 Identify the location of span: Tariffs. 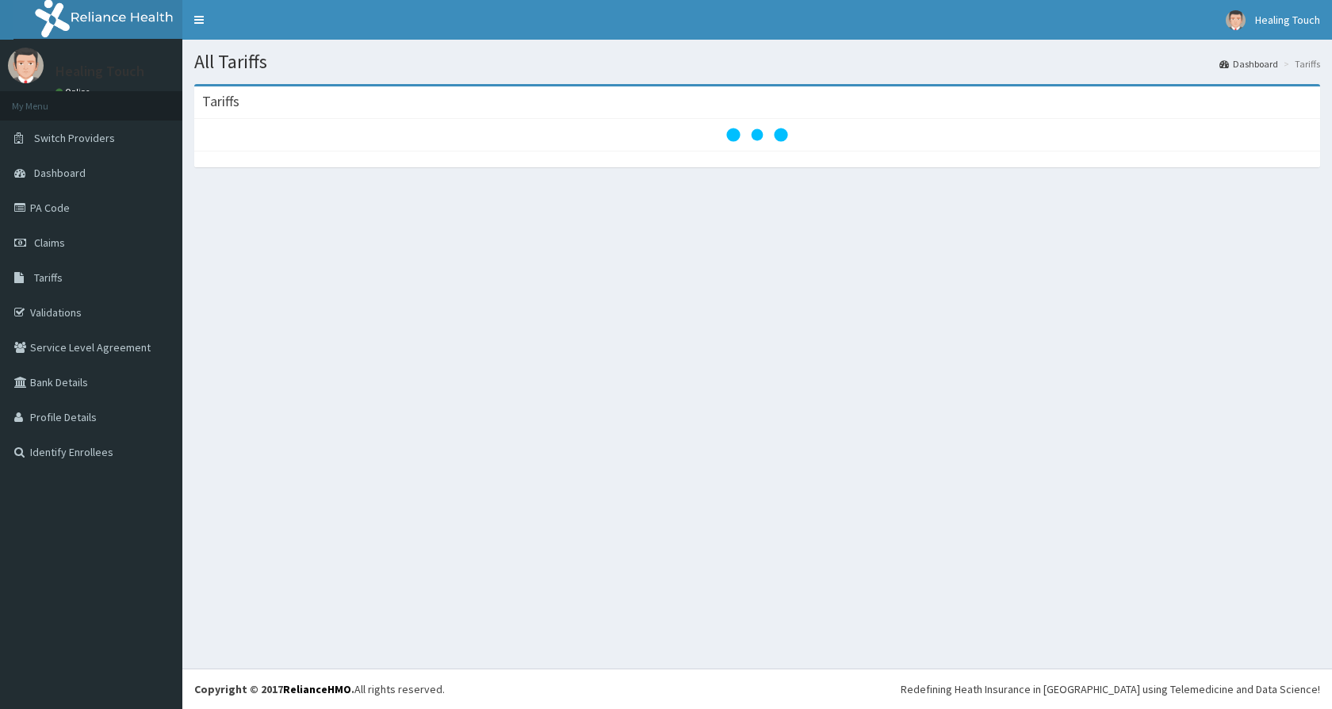
(48, 278).